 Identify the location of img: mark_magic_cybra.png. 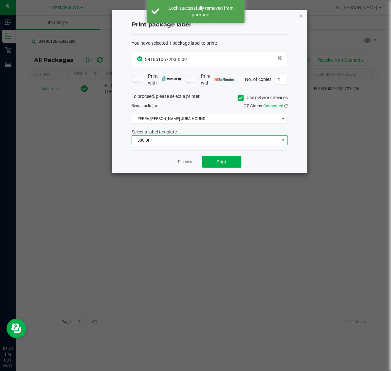
(172, 79).